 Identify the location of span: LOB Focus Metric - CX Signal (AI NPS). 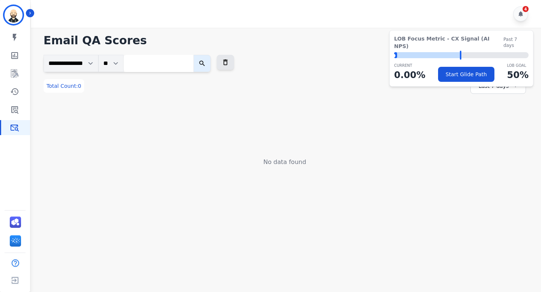
(448, 42).